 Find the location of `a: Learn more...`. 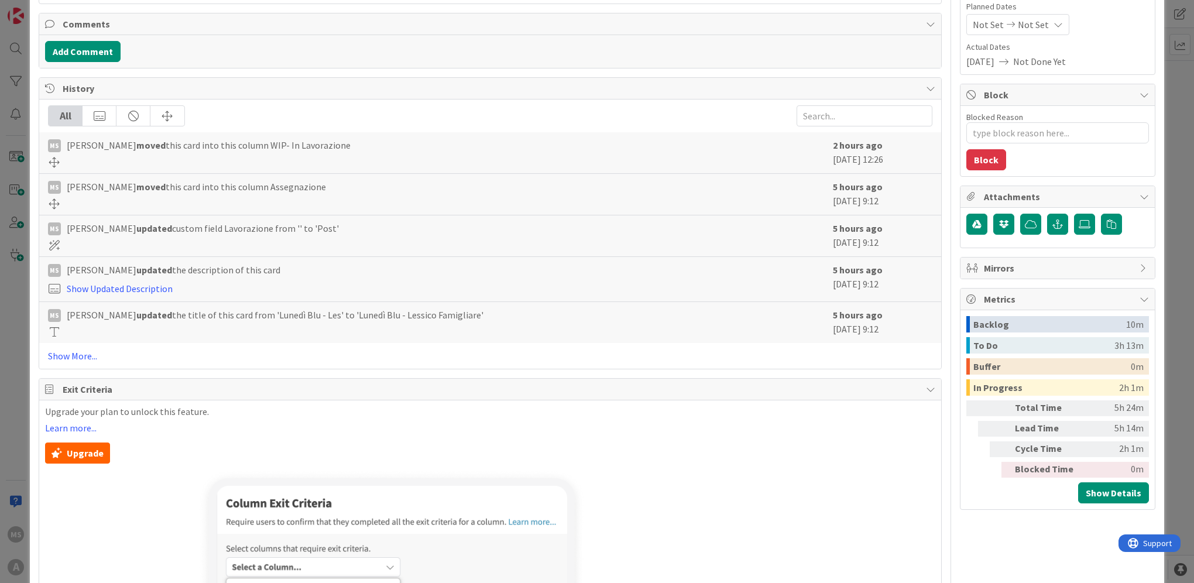

a: Learn more... is located at coordinates (71, 428).